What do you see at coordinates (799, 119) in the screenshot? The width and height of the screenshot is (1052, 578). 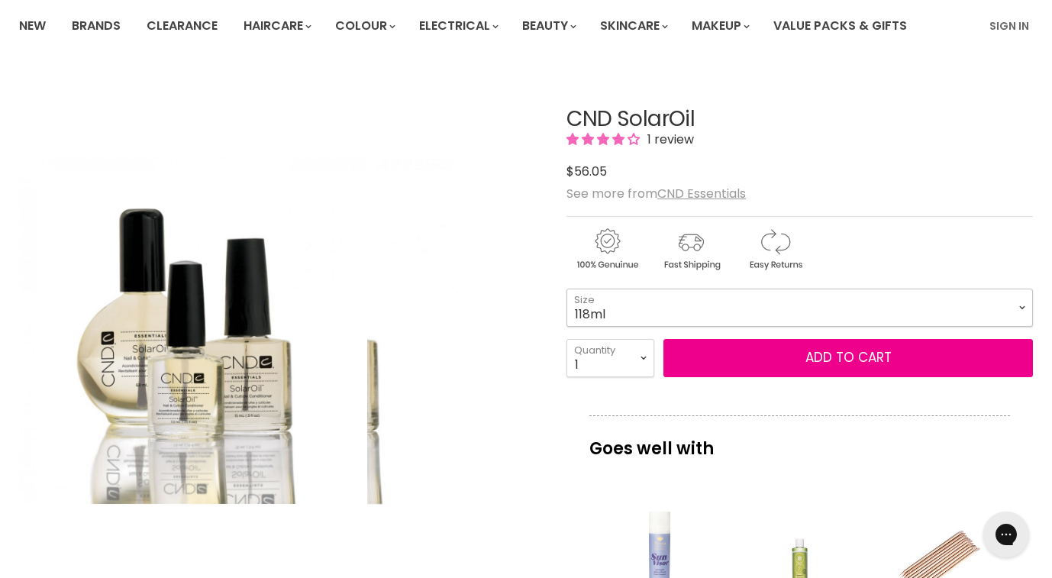 I see `h1: CND SolarOil` at bounding box center [799, 119].